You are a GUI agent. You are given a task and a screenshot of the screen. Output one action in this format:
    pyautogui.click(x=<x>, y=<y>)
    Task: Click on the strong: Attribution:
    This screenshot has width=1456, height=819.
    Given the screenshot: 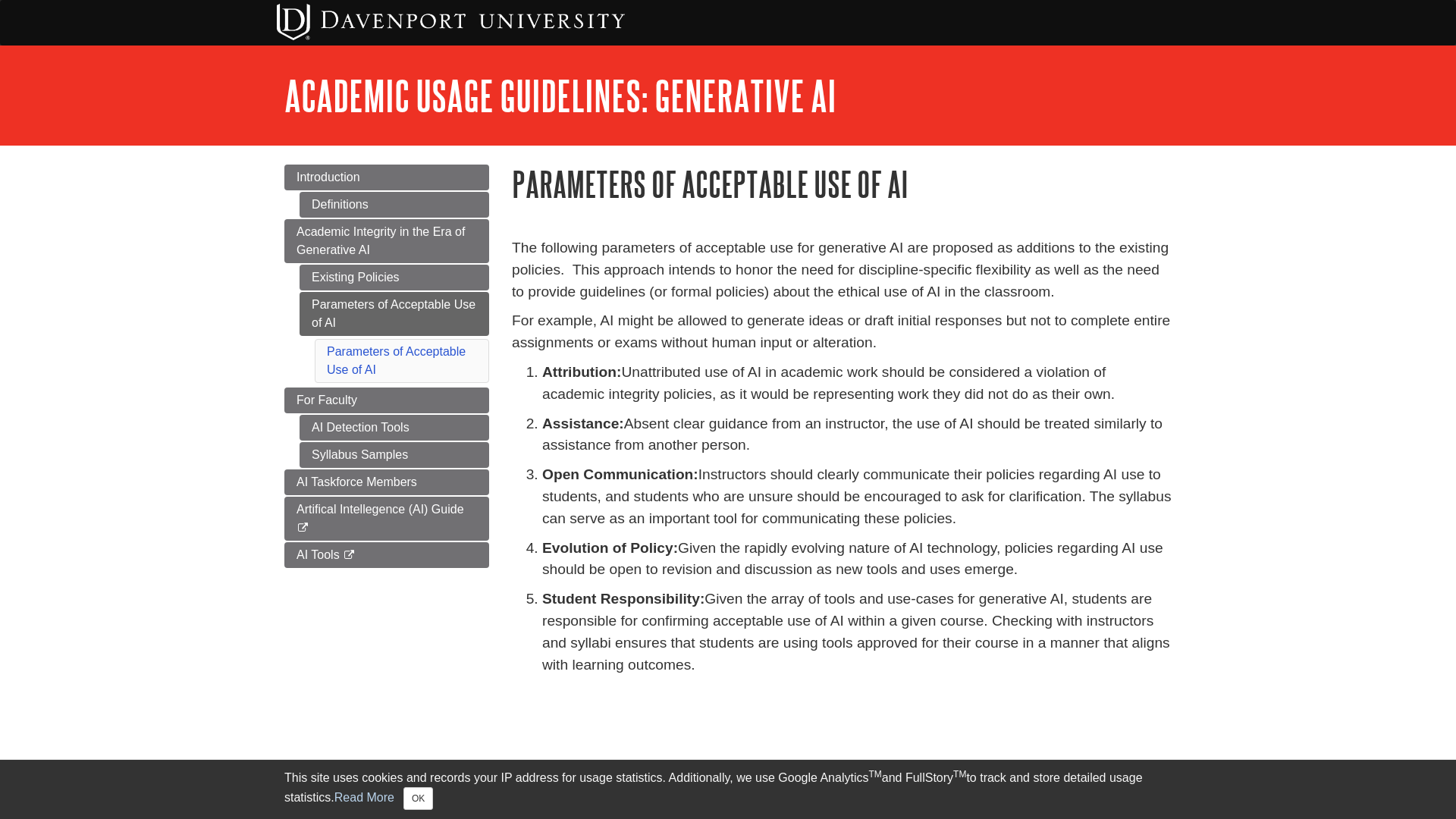 What is the action you would take?
    pyautogui.click(x=582, y=372)
    